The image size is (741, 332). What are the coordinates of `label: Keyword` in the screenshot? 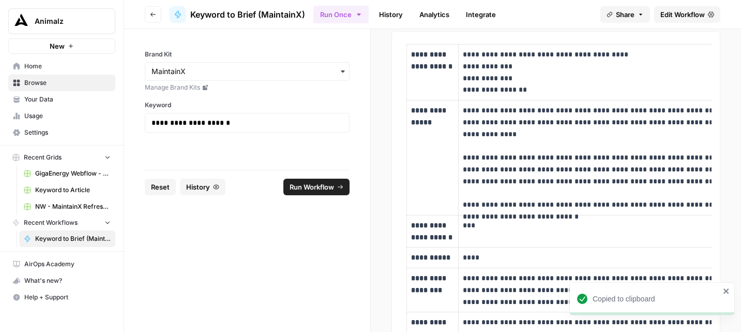 It's located at (247, 105).